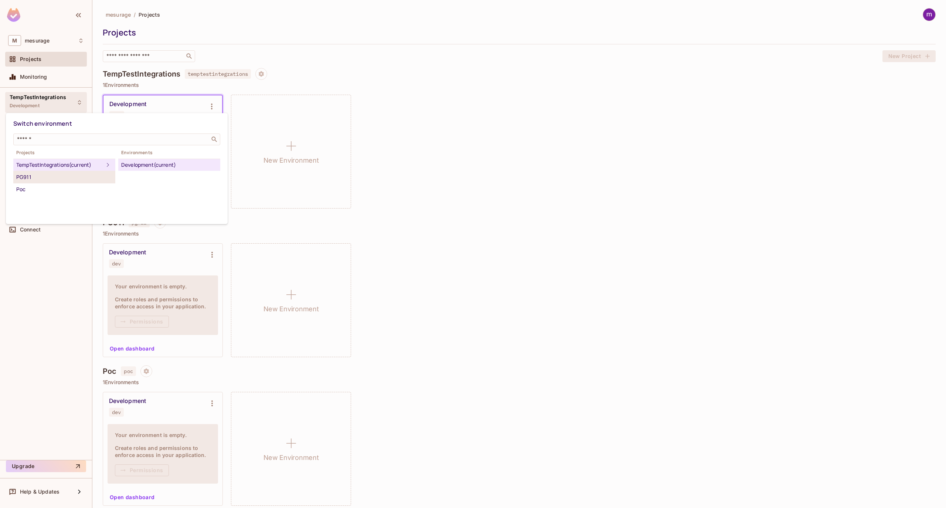  Describe the element at coordinates (43, 123) in the screenshot. I see `span: Switch environment` at that location.